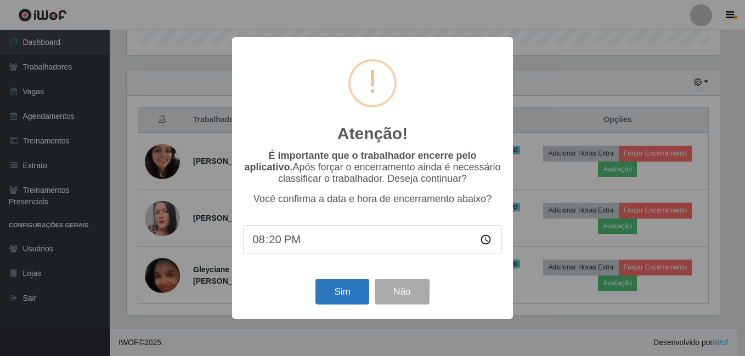 Image resolution: width=745 pixels, height=356 pixels. Describe the element at coordinates (372, 134) in the screenshot. I see `h2: Atenção!` at that location.